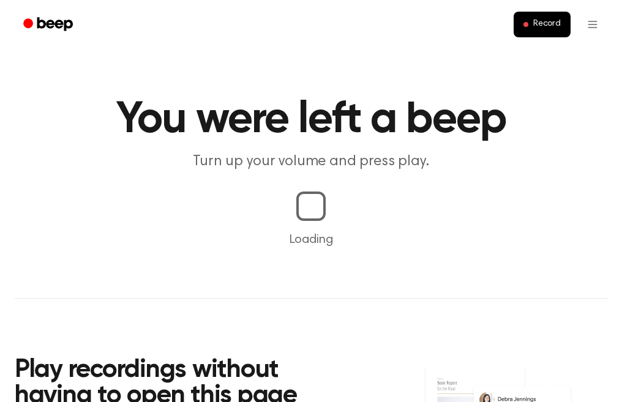 This screenshot has height=402, width=622. What do you see at coordinates (311, 240) in the screenshot?
I see `p: Loading` at bounding box center [311, 240].